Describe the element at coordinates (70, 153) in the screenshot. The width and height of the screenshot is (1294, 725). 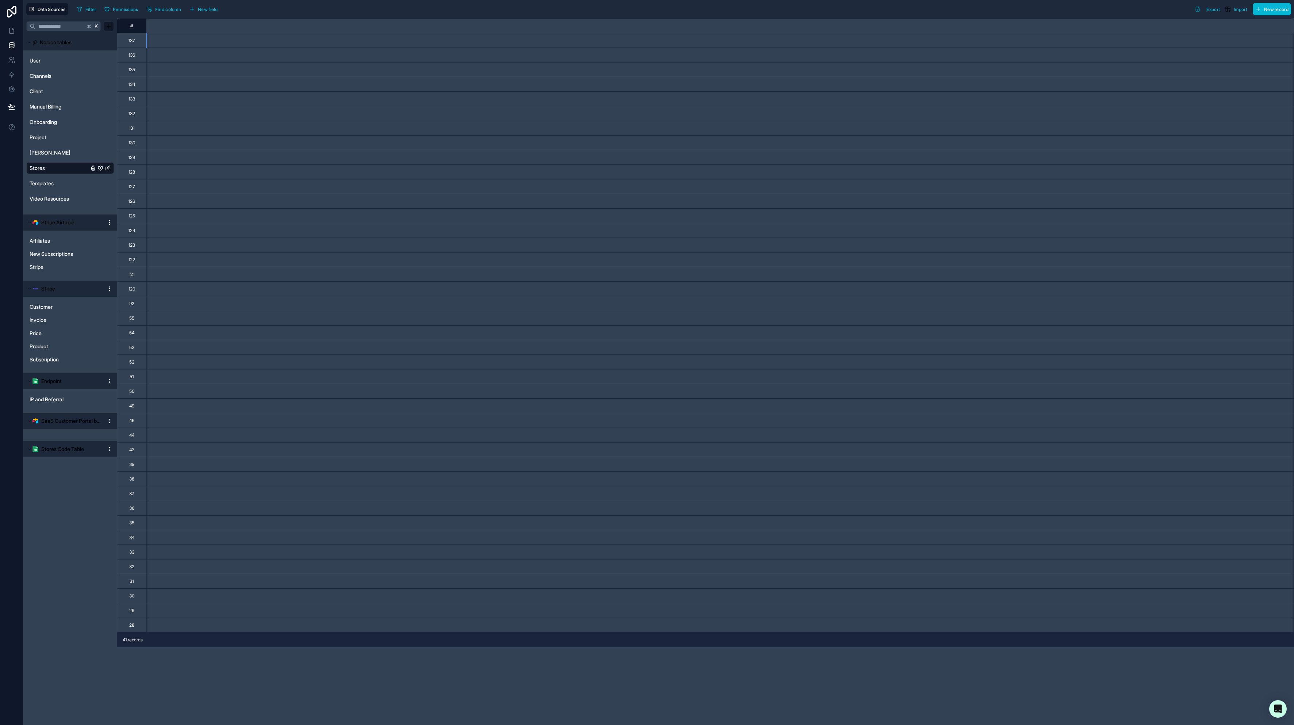
I see `div: Rex` at that location.